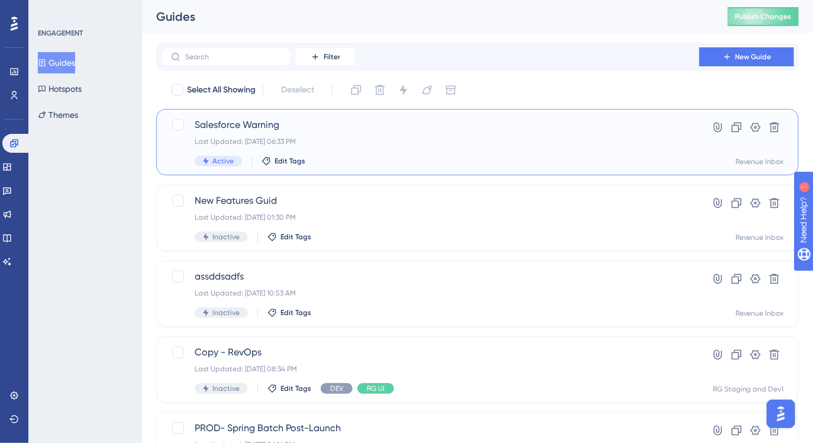 Image resolution: width=813 pixels, height=443 pixels. I want to click on span: Deselect, so click(298, 90).